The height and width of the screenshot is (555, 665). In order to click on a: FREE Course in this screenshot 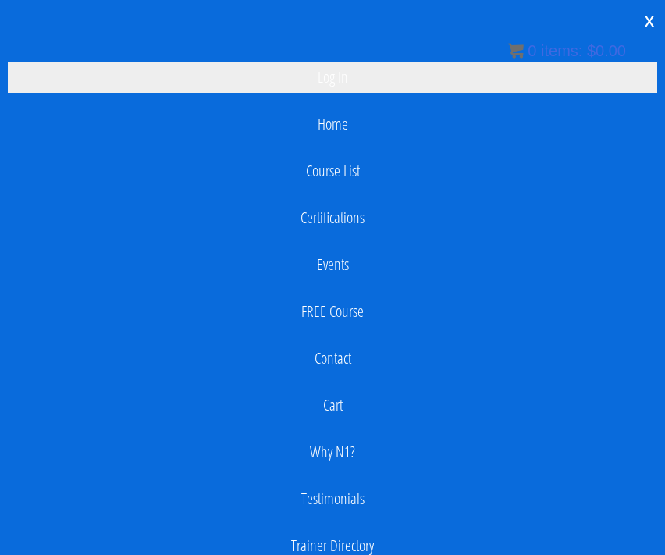, I will do `click(332, 311)`.